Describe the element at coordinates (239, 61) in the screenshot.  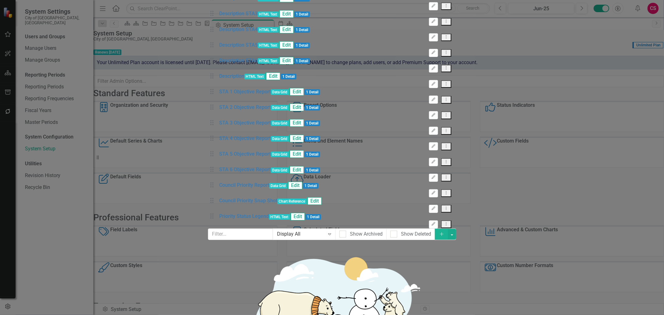
I see `a: Description STA6` at that location.